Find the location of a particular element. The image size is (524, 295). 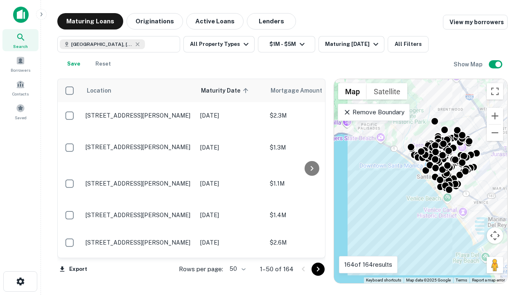

button: Reset is located at coordinates (103, 64).